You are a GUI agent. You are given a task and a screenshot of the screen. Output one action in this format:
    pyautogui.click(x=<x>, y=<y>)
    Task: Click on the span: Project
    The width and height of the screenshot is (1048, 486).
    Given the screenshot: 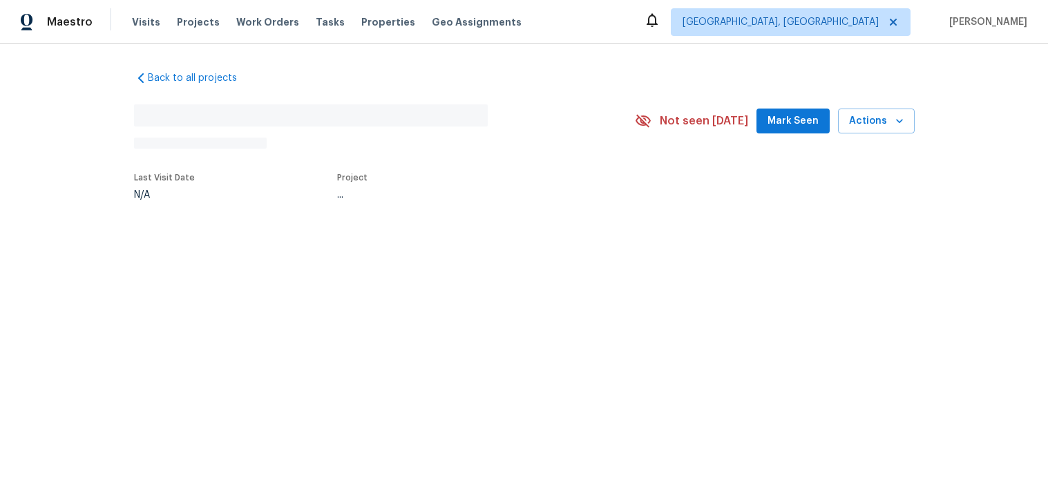 What is the action you would take?
    pyautogui.click(x=352, y=178)
    